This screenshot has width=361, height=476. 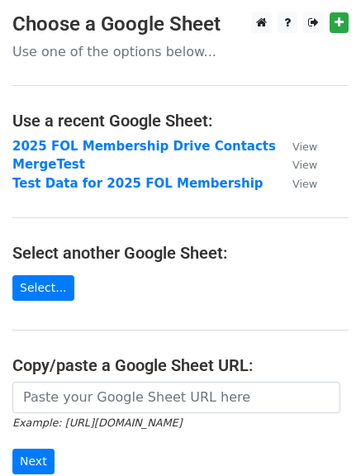 I want to click on a: 2025 FOL Membership Drive Contacts, so click(x=144, y=146).